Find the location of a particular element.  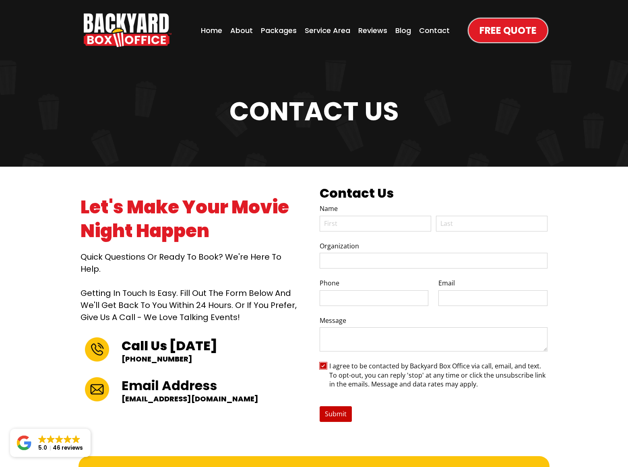

a: Reviews is located at coordinates (373, 30).